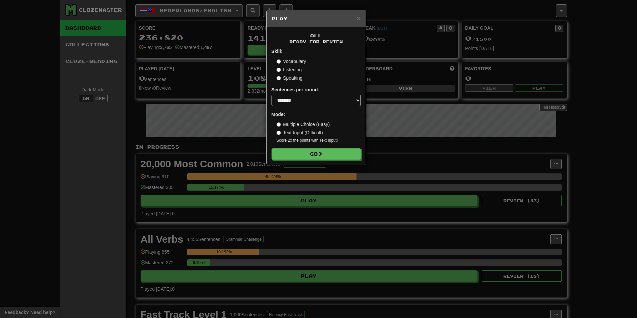 This screenshot has width=637, height=318. What do you see at coordinates (277, 51) in the screenshot?
I see `strong: Skill:` at bounding box center [277, 51].